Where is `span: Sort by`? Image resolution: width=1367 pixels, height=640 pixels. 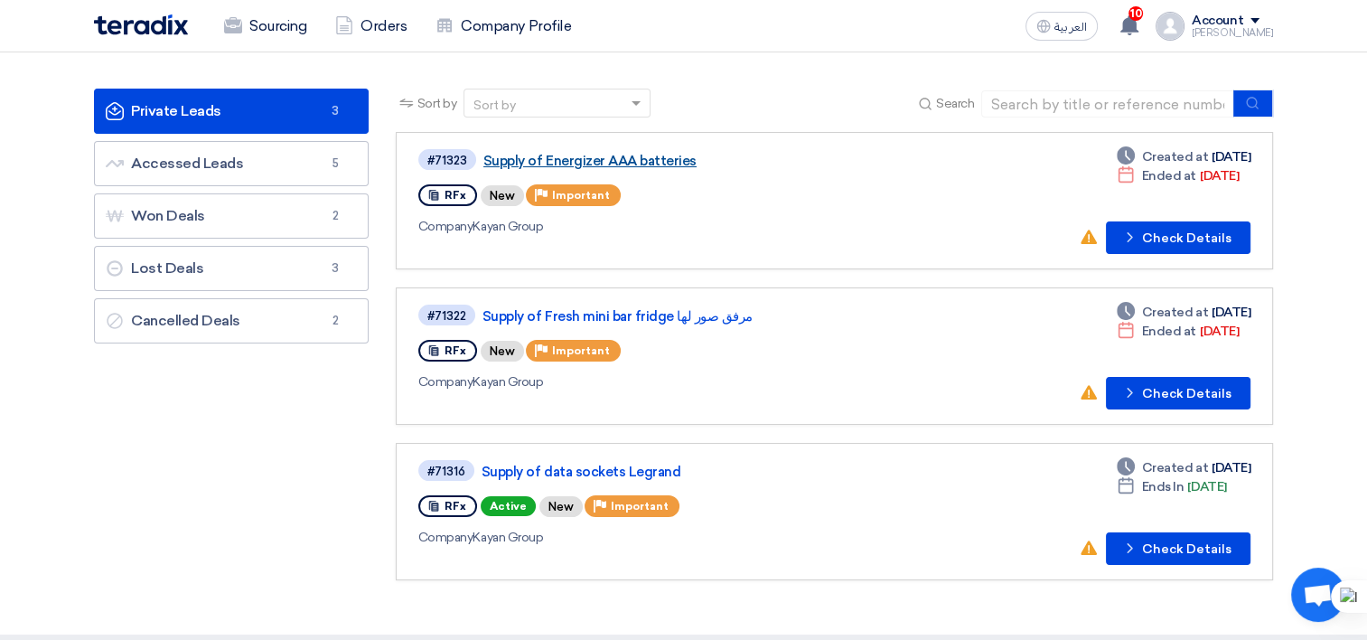 span: Sort by is located at coordinates (437, 103).